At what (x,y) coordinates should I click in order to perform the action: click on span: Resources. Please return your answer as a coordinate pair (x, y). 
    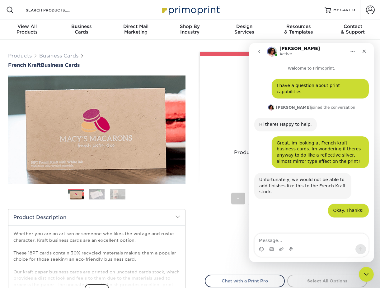
    Looking at the image, I should click on (298, 26).